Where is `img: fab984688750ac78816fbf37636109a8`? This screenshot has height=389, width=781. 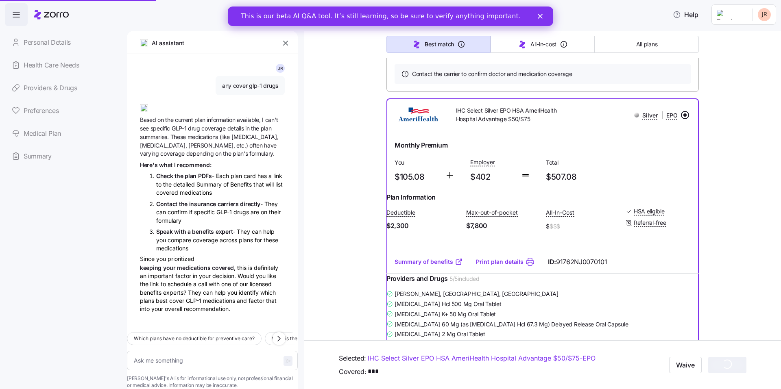 img: fab984688750ac78816fbf37636109a8 is located at coordinates (764, 15).